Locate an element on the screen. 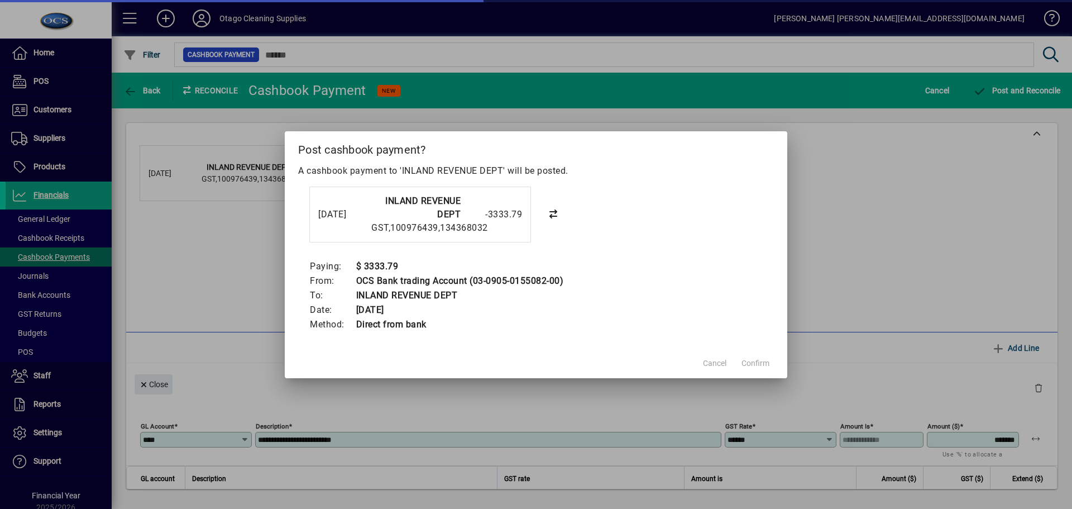 The width and height of the screenshot is (1072, 509). td: Direct from bank is located at coordinates (460, 324).